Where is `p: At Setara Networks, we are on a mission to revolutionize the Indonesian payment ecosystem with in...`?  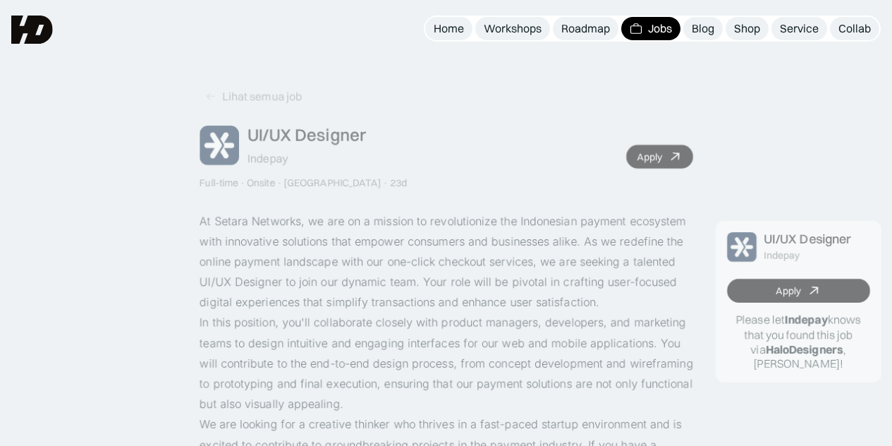
p: At Setara Networks, we are on a mission to revolutionize the Indonesian payment ecosystem with in... is located at coordinates (446, 262).